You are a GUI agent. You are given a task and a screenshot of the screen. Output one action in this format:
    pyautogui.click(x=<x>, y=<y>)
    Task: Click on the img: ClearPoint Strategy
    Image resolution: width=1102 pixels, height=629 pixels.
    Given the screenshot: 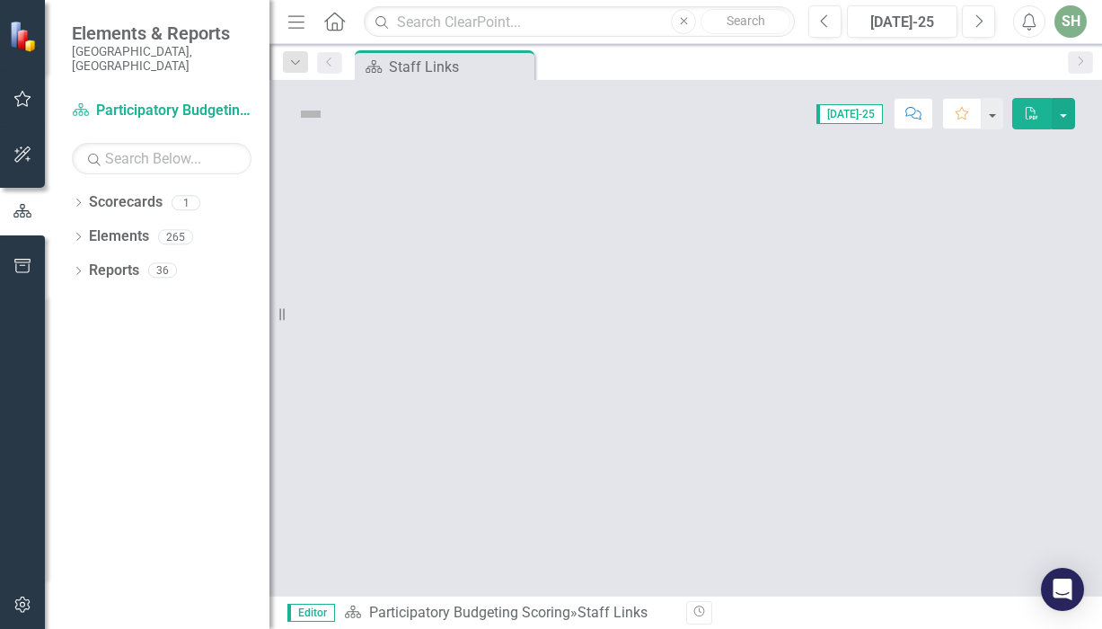 What is the action you would take?
    pyautogui.click(x=24, y=36)
    